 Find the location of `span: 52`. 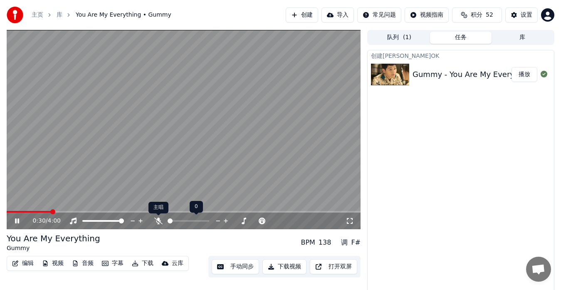

span: 52 is located at coordinates (490, 15).